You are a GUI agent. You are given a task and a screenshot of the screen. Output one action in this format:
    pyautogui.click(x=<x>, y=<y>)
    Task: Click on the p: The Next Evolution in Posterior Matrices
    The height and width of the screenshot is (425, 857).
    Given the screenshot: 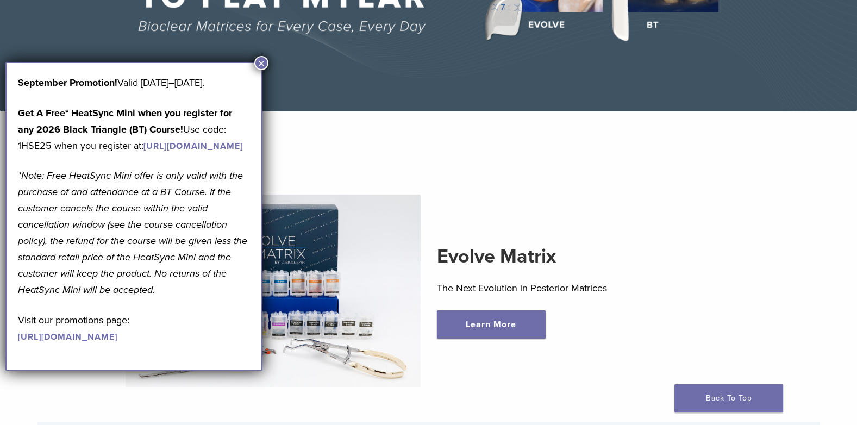 What is the action you would take?
    pyautogui.click(x=584, y=288)
    